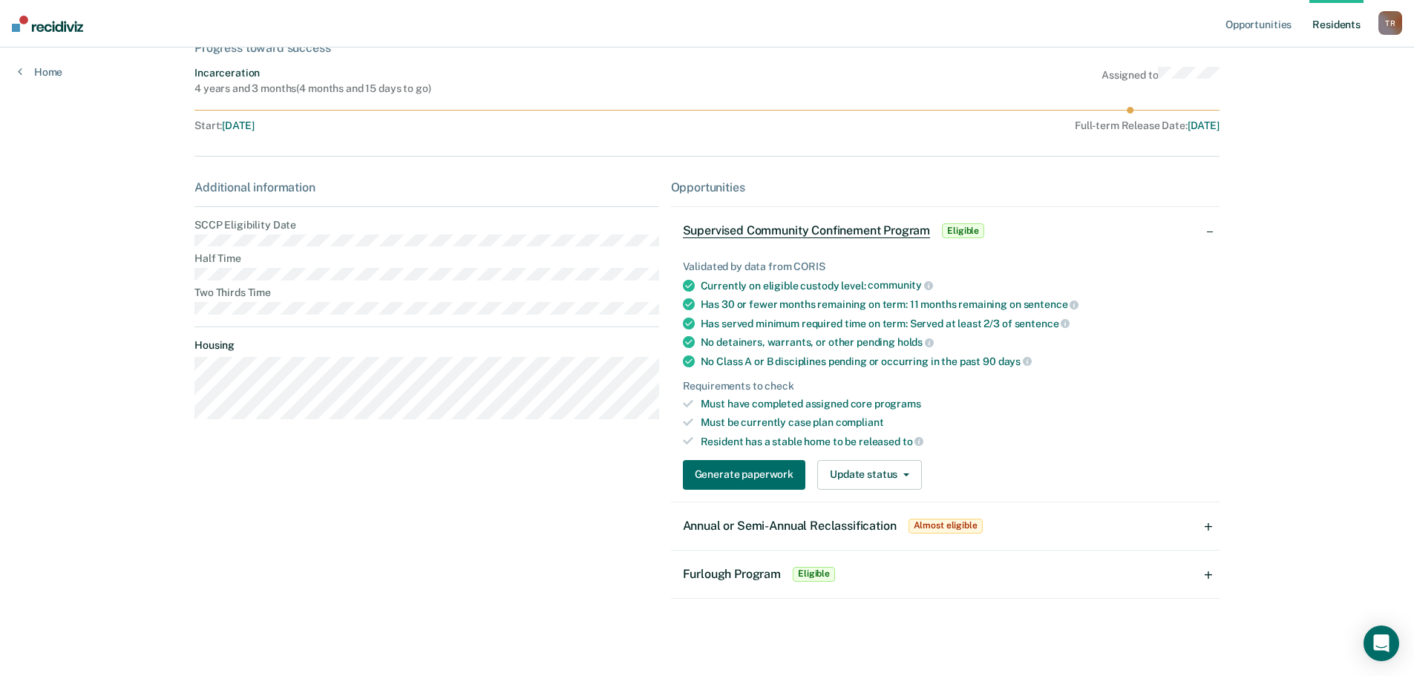 This screenshot has height=676, width=1414. What do you see at coordinates (313, 88) in the screenshot?
I see `div: 4 years and 3 months ( 4 months and 15 days to go )` at bounding box center [313, 88].